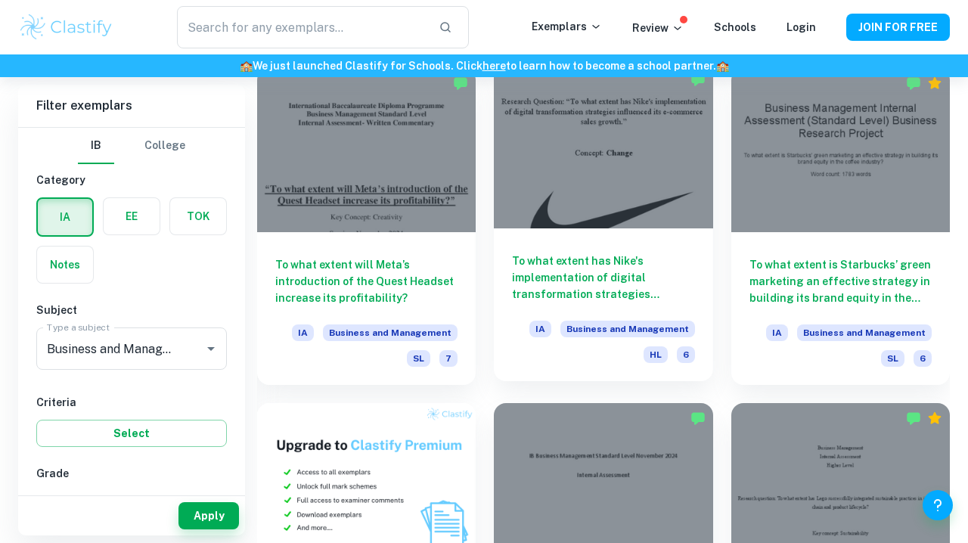  I want to click on a: JOIN FOR FREE, so click(898, 27).